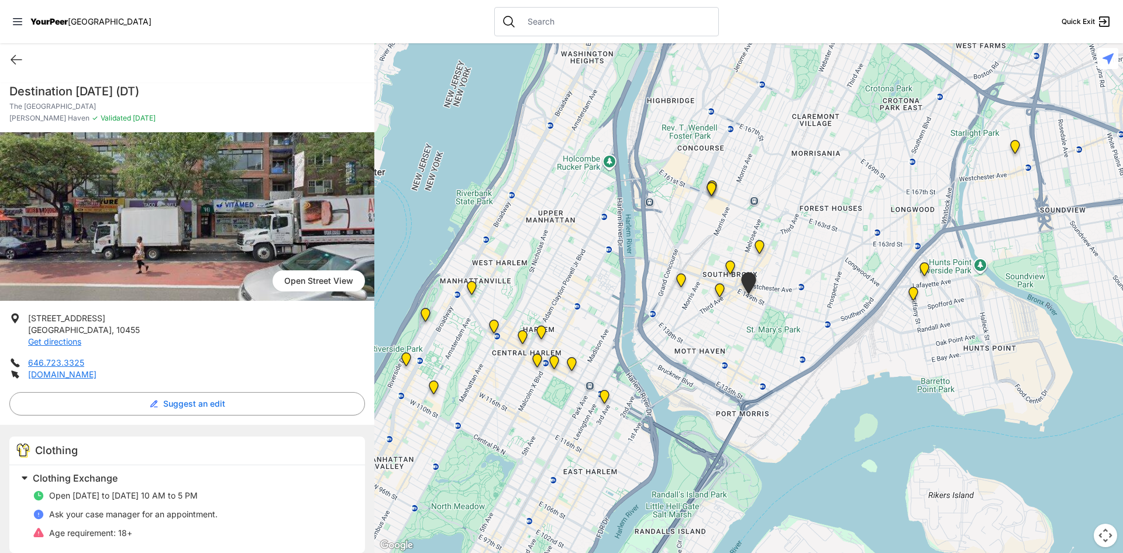 Image resolution: width=1123 pixels, height=553 pixels. I want to click on a: Get directions, so click(54, 341).